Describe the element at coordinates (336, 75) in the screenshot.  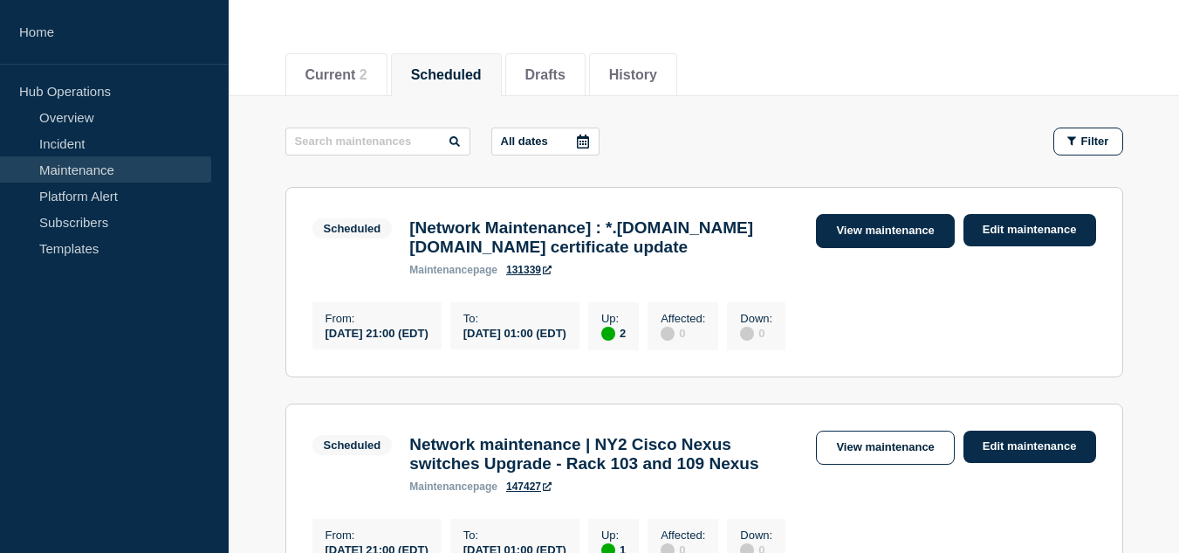
I see `button: Current 2` at that location.